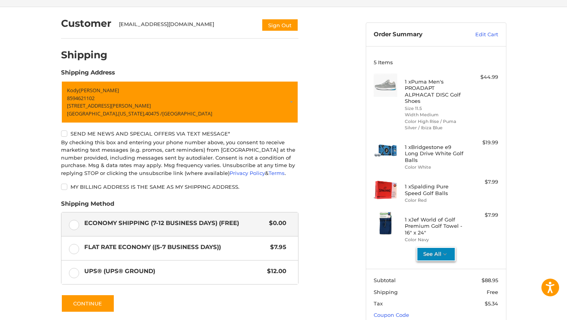  Describe the element at coordinates (482, 142) in the screenshot. I see `div: $19.99` at that location.